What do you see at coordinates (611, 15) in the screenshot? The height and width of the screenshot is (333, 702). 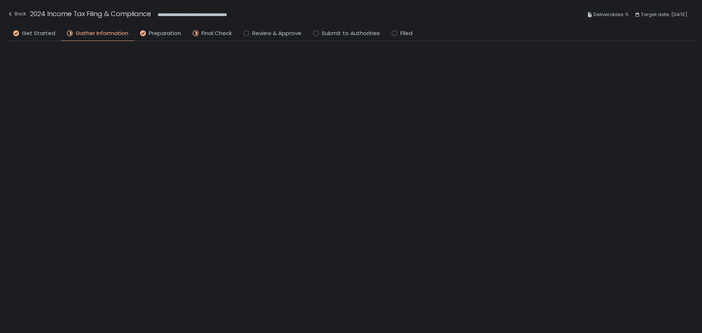 I see `span: Deliverables: 5` at bounding box center [611, 15].